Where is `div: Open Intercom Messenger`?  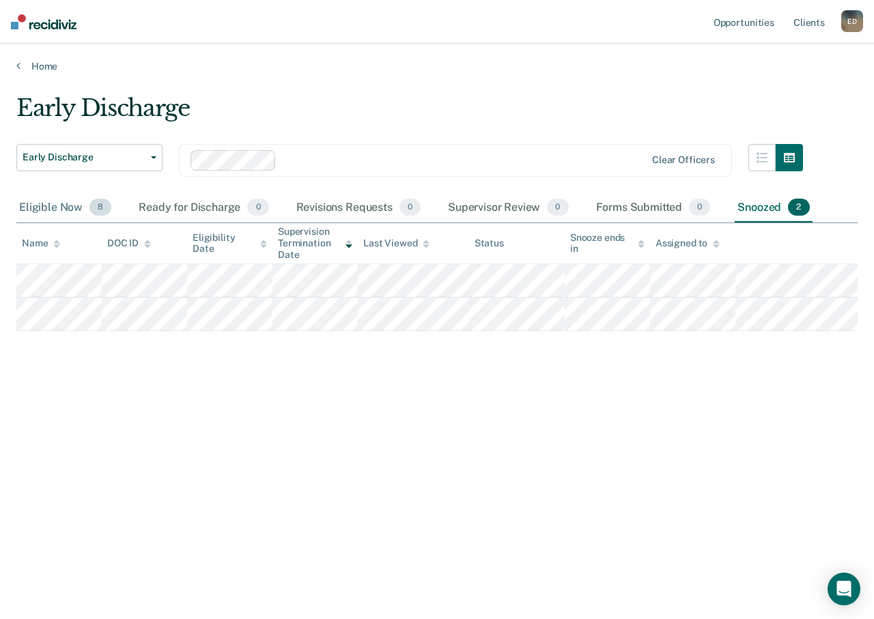
div: Open Intercom Messenger is located at coordinates (844, 589).